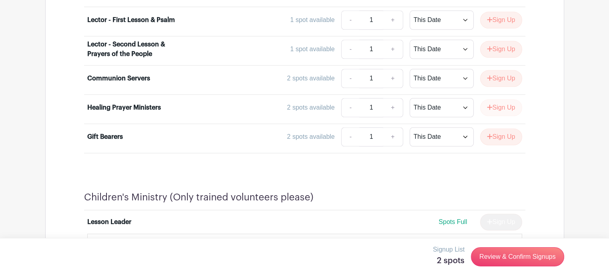  What do you see at coordinates (118, 78) in the screenshot?
I see `div: Communion Servers` at bounding box center [118, 78].